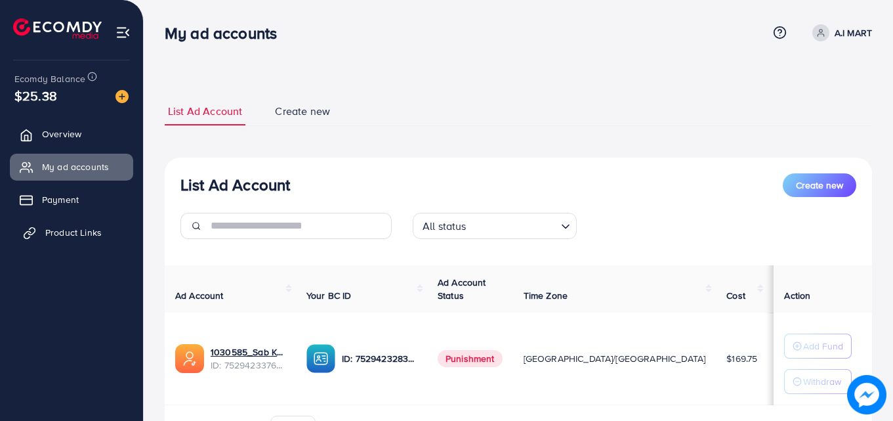 This screenshot has height=421, width=893. Describe the element at coordinates (470, 358) in the screenshot. I see `span: Punishment` at that location.